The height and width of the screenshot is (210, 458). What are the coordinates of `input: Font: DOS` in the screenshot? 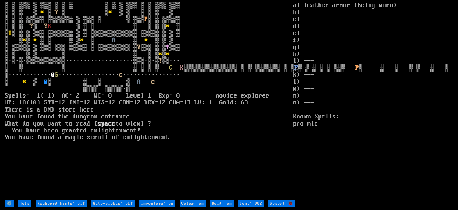 It's located at (251, 204).